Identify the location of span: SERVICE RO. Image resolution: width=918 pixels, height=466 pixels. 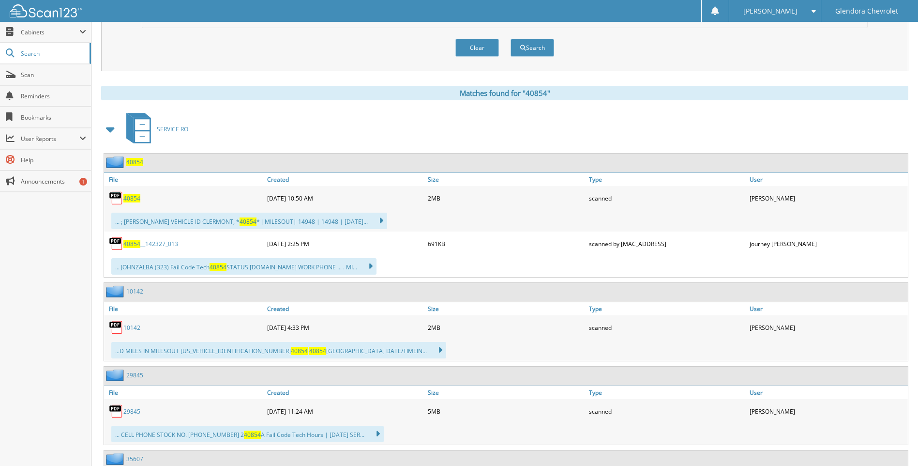
(172, 129).